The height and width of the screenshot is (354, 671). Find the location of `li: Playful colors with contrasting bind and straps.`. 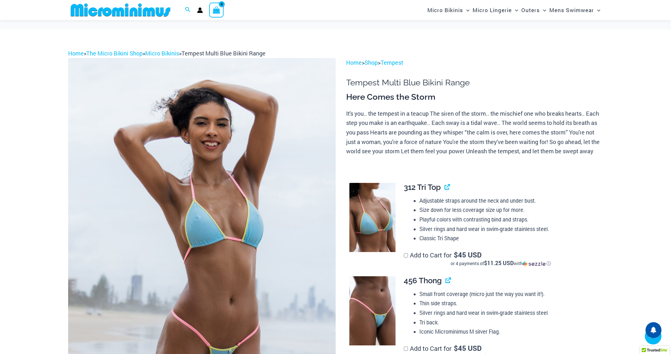

li: Playful colors with contrasting bind and straps. is located at coordinates (509, 219).